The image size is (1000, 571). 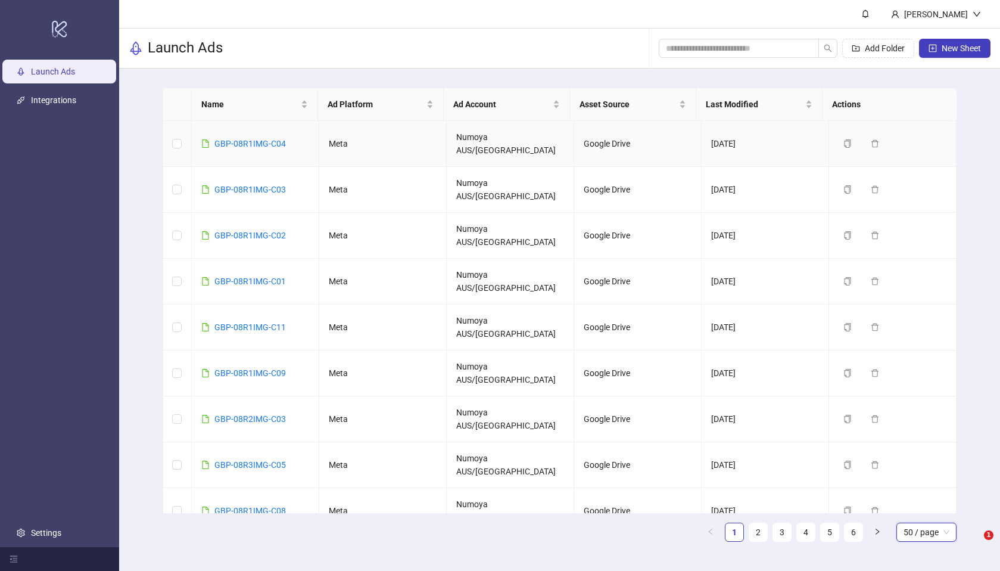 I want to click on span: Name, so click(x=250, y=104).